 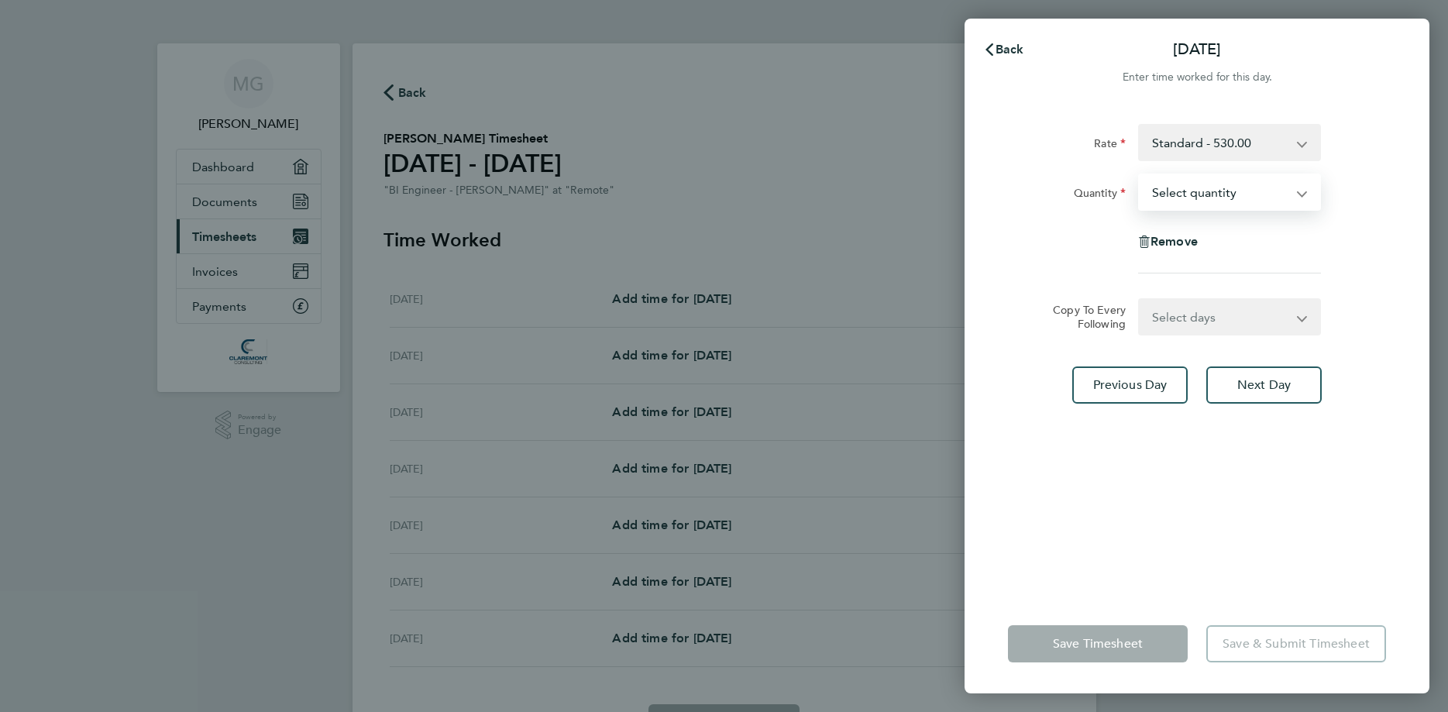 What do you see at coordinates (1264, 385) in the screenshot?
I see `span: Next Day` at bounding box center [1264, 385].